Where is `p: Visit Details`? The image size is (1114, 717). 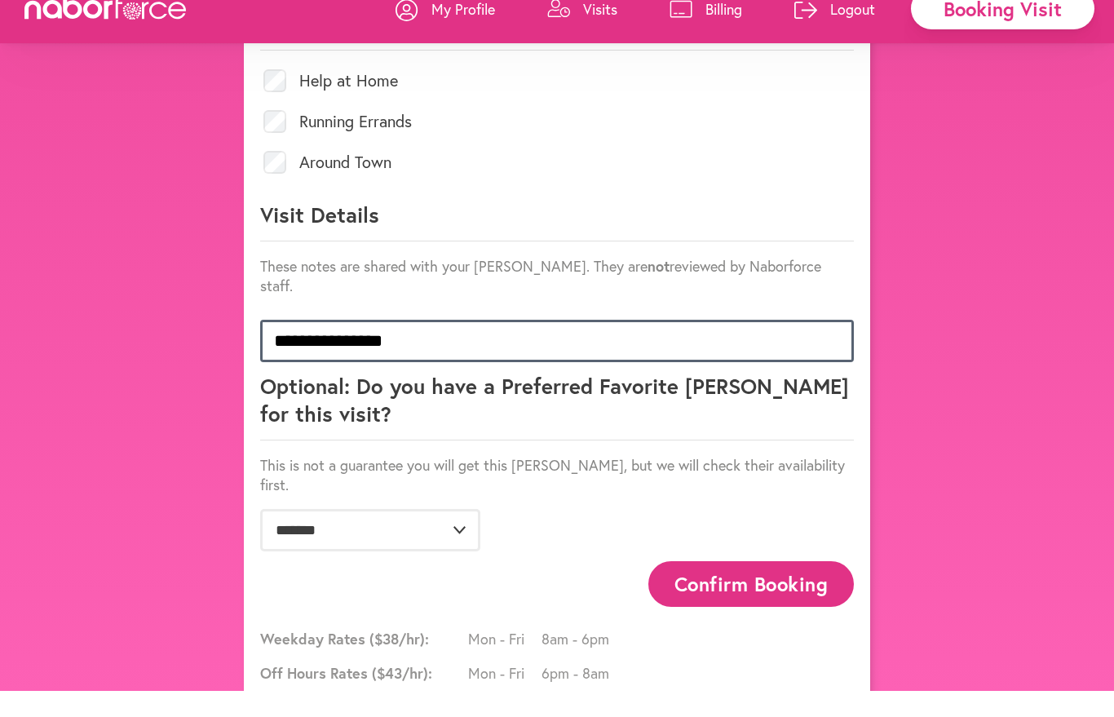 p: Visit Details is located at coordinates (557, 247).